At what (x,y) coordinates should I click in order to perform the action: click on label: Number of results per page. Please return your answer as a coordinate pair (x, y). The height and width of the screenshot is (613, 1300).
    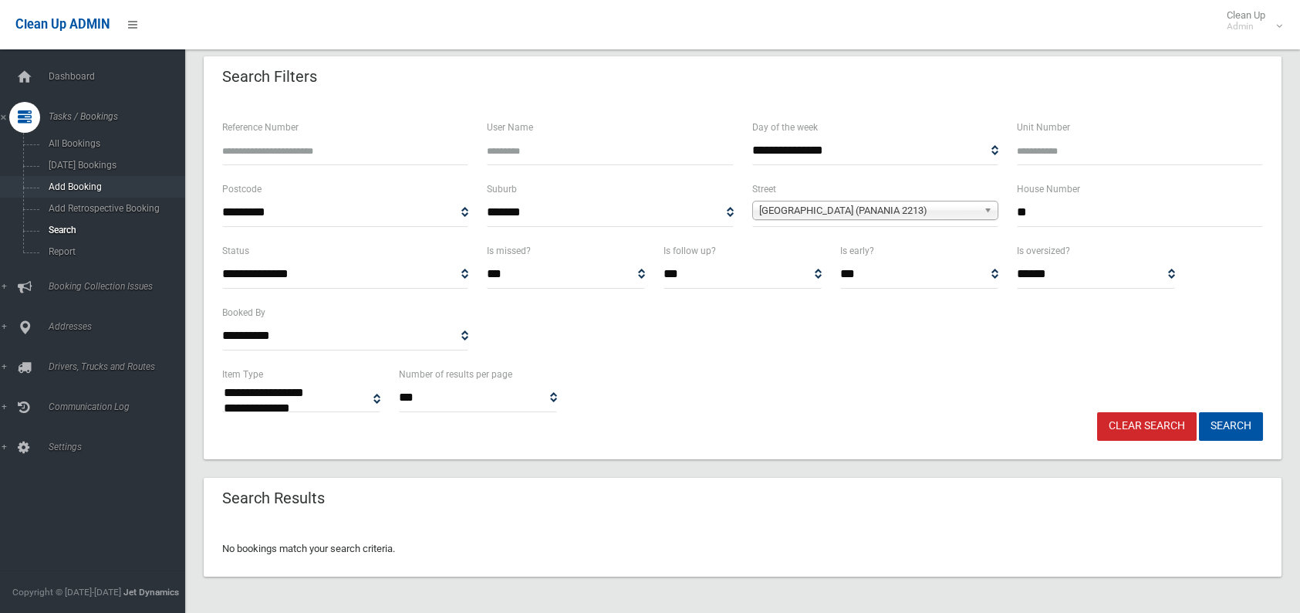
    Looking at the image, I should click on (455, 374).